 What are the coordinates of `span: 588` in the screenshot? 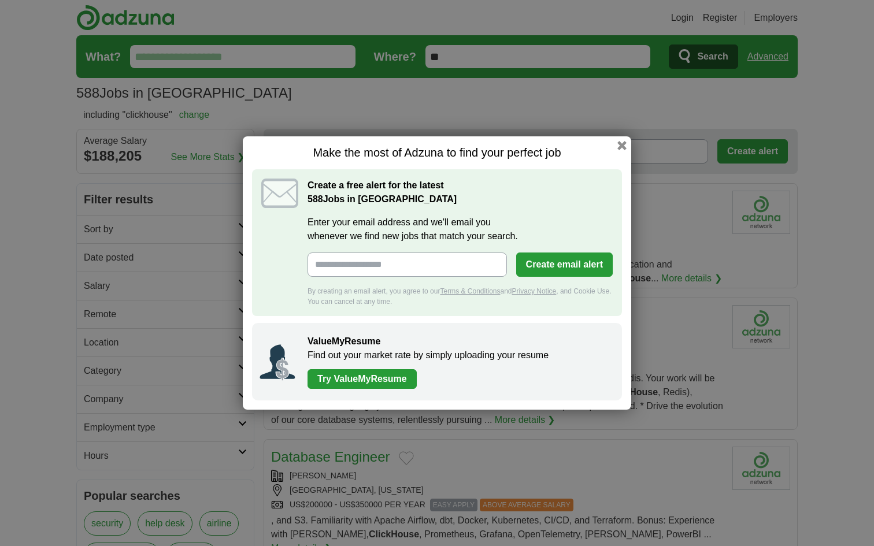 It's located at (315, 199).